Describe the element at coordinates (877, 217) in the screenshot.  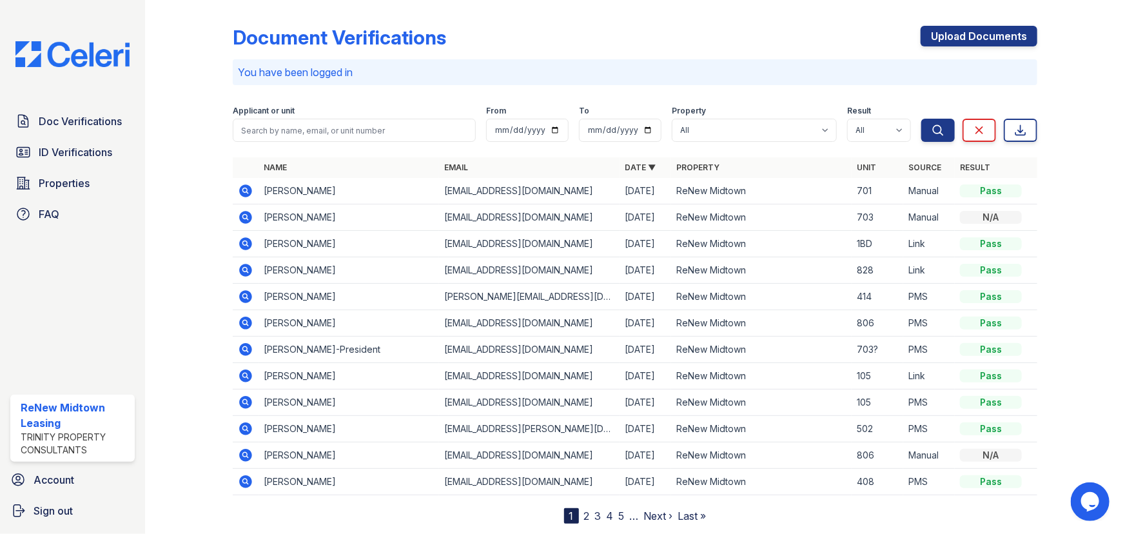
I see `td: 703` at that location.